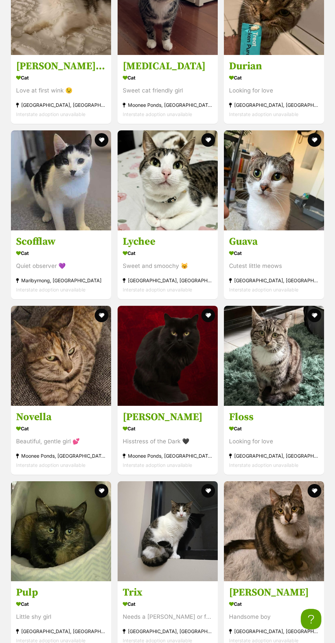  I want to click on h3: Novella, so click(61, 417).